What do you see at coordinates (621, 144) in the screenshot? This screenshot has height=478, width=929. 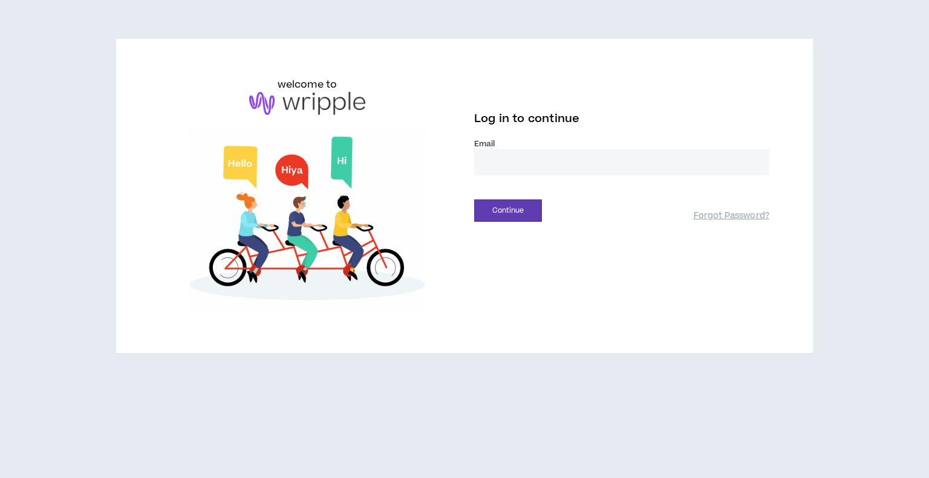 I see `label: Email` at bounding box center [621, 144].